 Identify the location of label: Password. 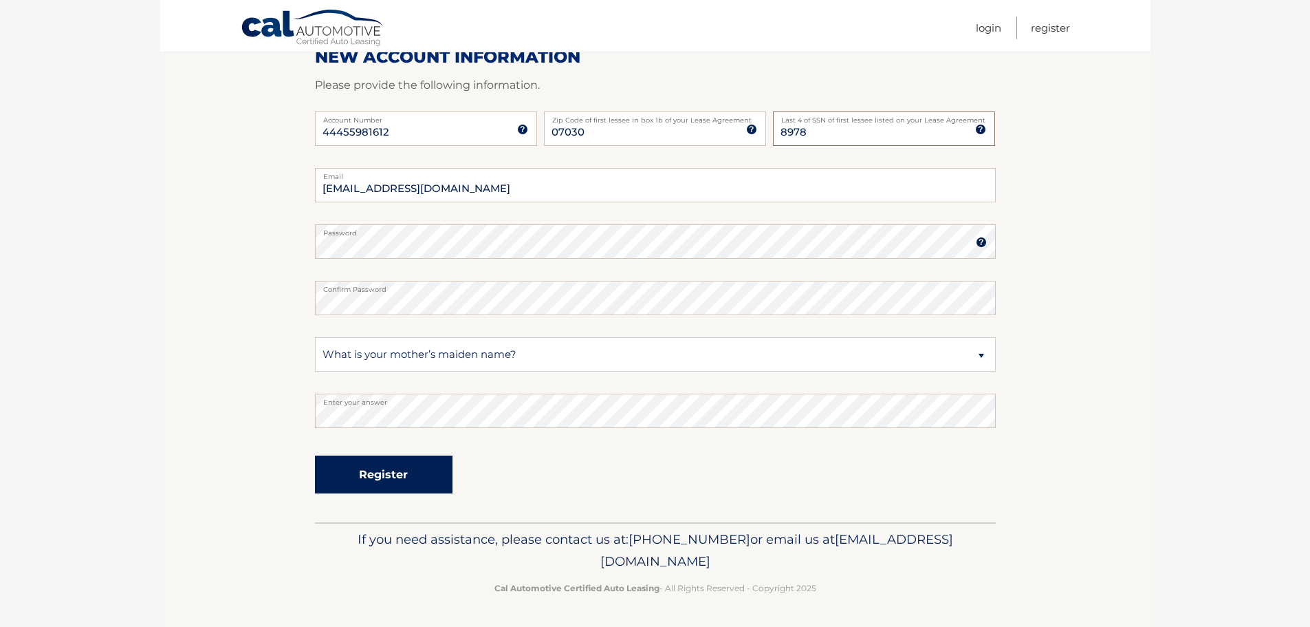
(656, 230).